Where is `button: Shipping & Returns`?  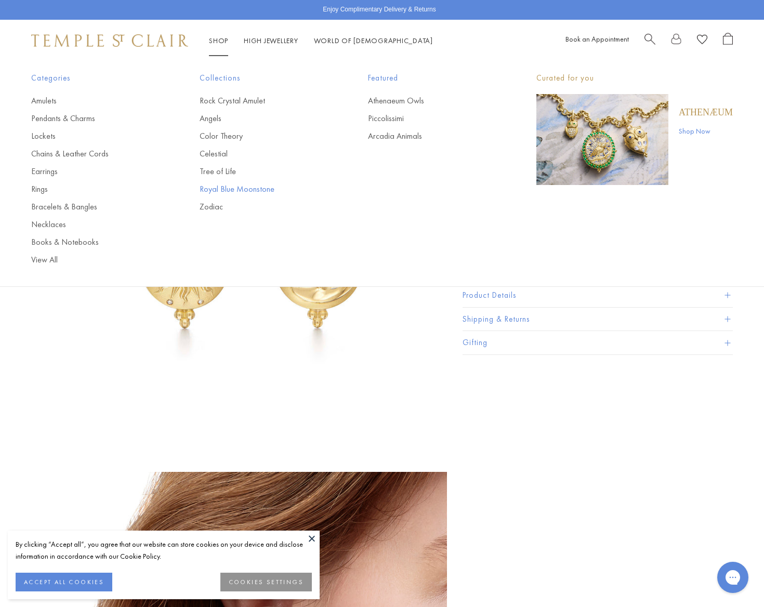
button: Shipping & Returns is located at coordinates (597, 319).